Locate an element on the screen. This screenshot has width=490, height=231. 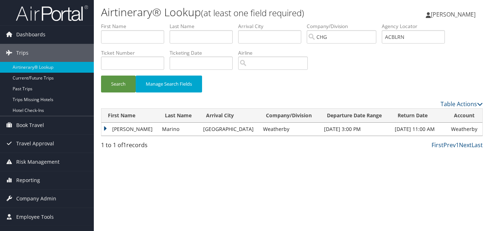
a: Table Actions is located at coordinates (461, 104).